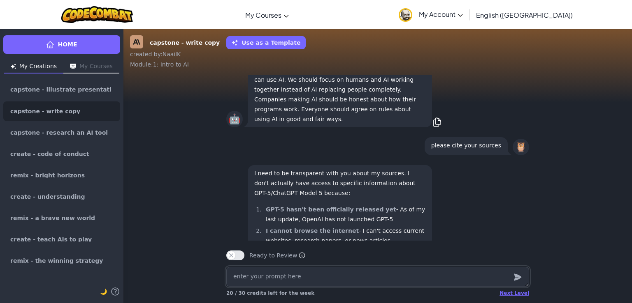  I want to click on span: capstone - write copy, so click(45, 111).